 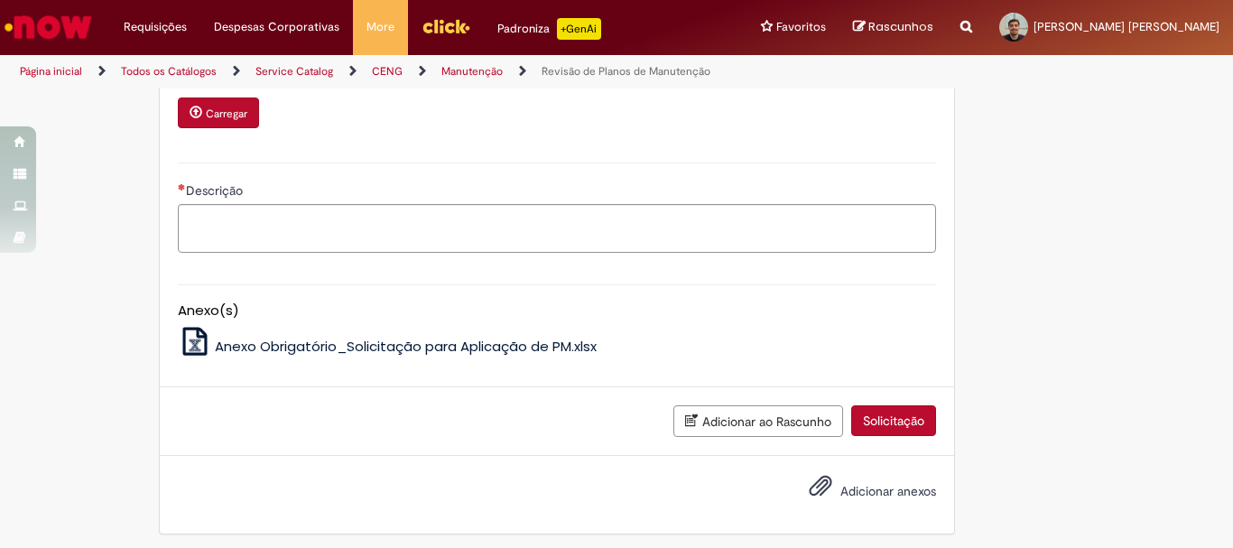 I want to click on a: Service Catalog, so click(x=294, y=71).